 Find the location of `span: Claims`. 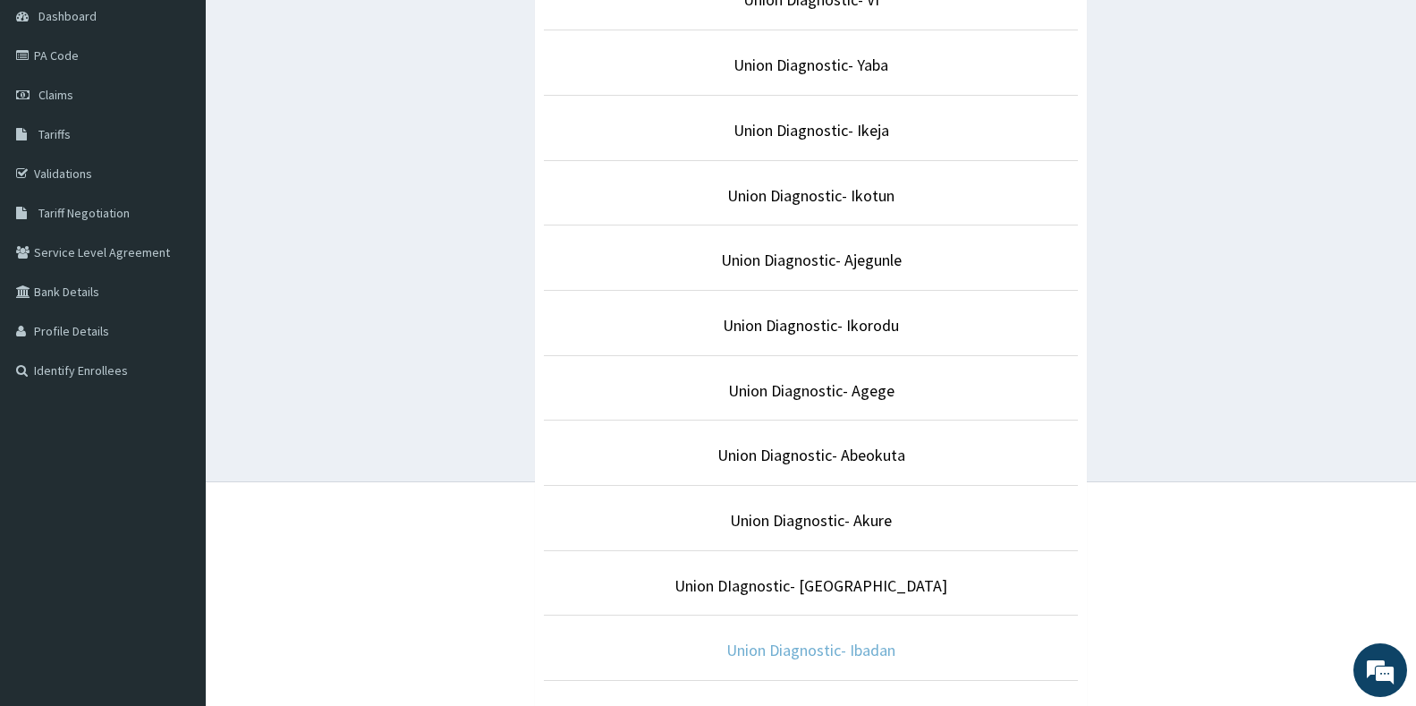

span: Claims is located at coordinates (55, 95).